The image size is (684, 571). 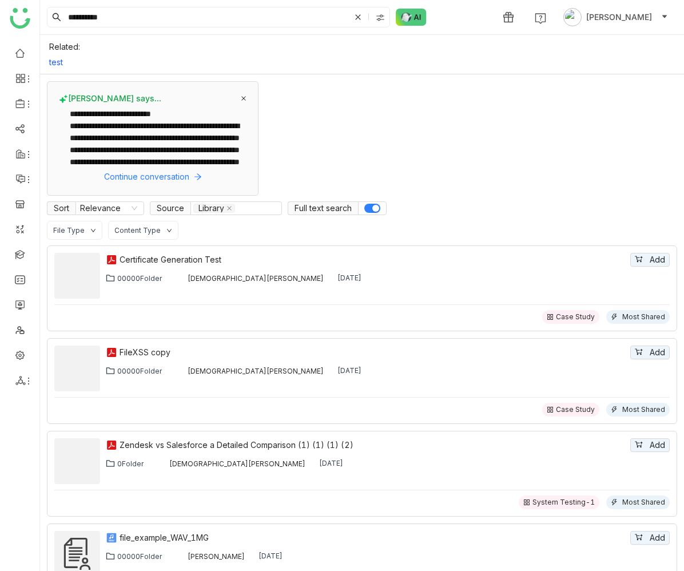 What do you see at coordinates (77, 472) in the screenshot?
I see `img: Zendesk vs Salesforce a Detailed Comparison (1) (1) (1) (2)` at bounding box center [77, 472].